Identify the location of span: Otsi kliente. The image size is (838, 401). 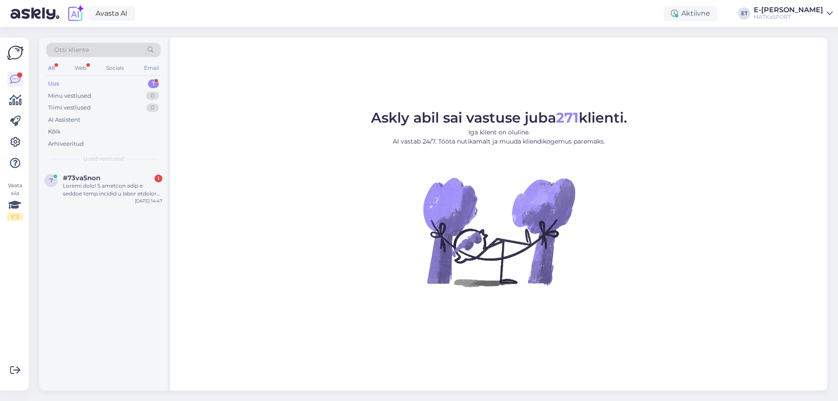
(72, 50).